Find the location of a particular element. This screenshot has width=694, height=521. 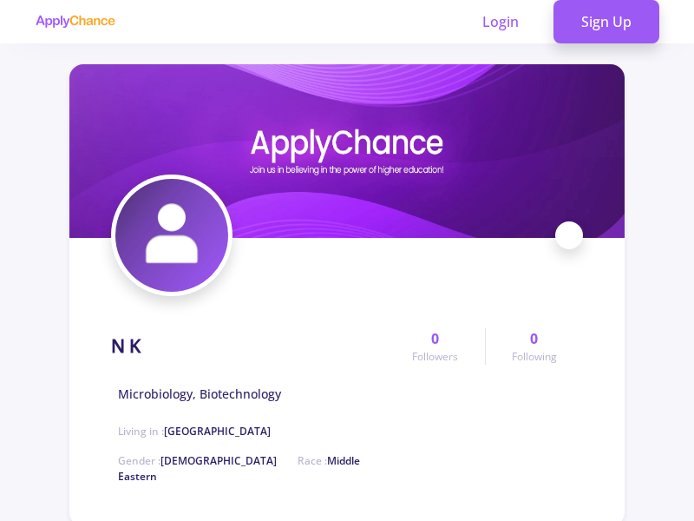

span: Living in : is located at coordinates (194, 430).